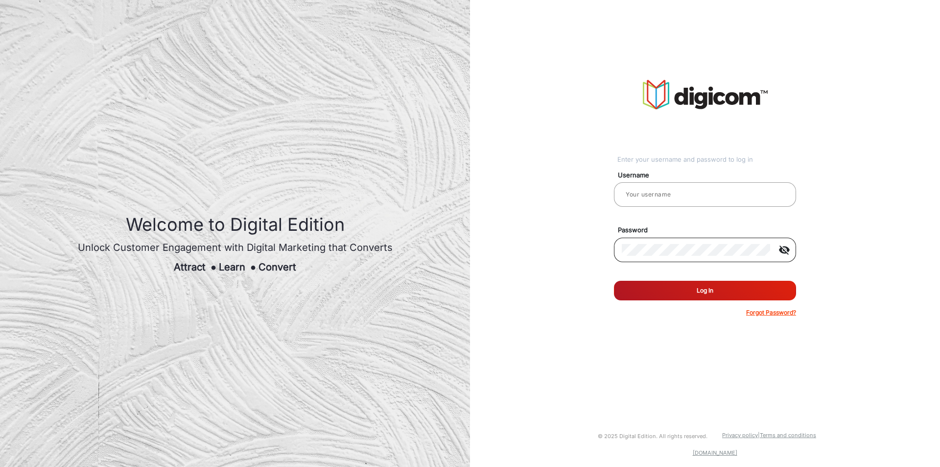  Describe the element at coordinates (235, 267) in the screenshot. I see `div: Attract Learn Convert` at that location.